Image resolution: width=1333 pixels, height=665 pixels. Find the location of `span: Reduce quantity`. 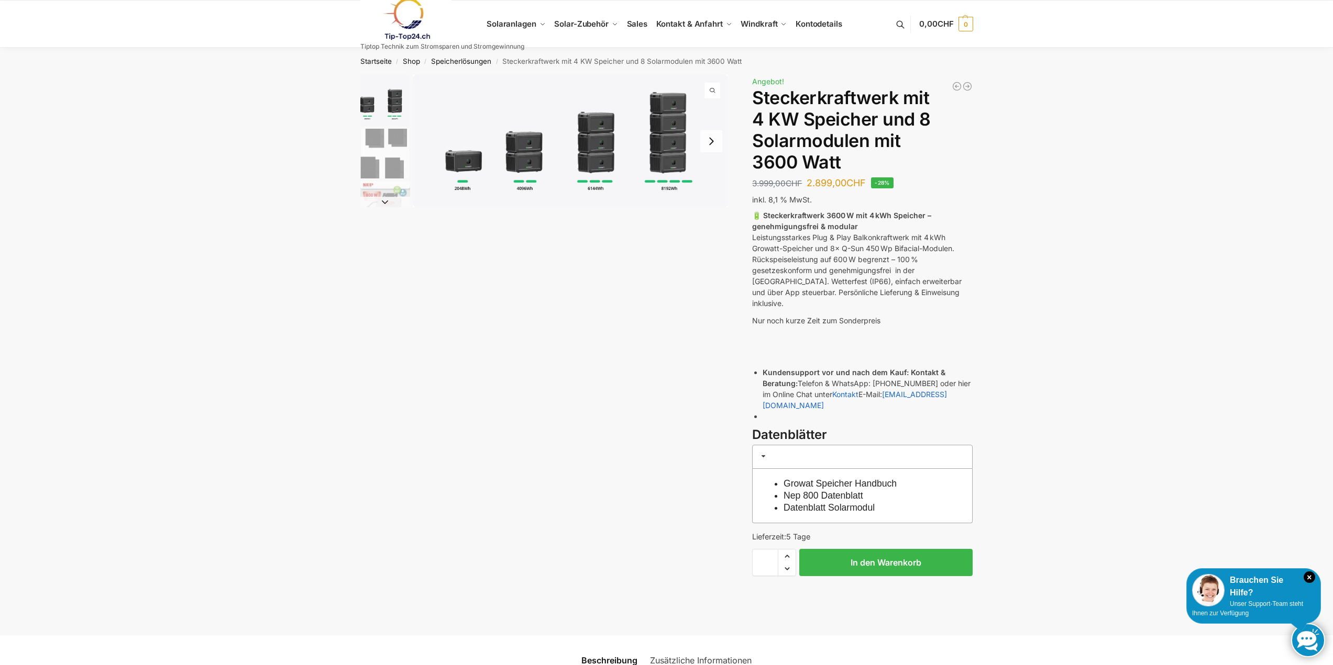

span: Reduce quantity is located at coordinates (786, 569).